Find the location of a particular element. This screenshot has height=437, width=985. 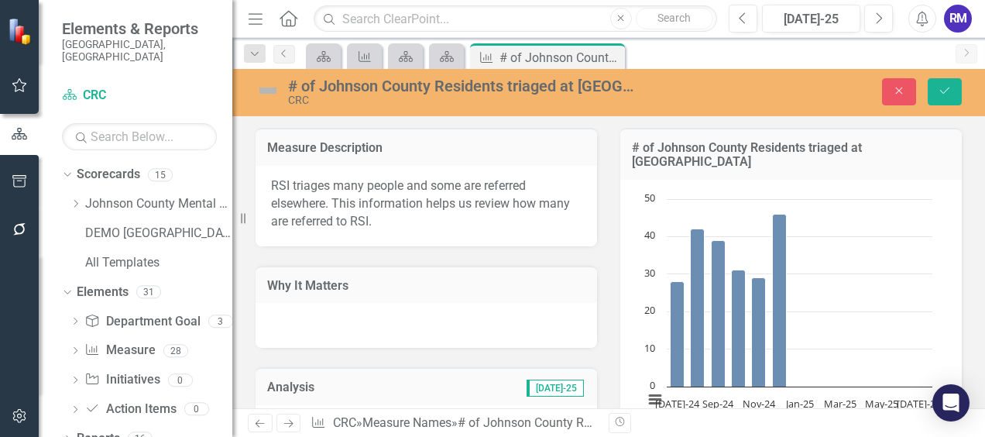

a: Elements is located at coordinates (102, 292).